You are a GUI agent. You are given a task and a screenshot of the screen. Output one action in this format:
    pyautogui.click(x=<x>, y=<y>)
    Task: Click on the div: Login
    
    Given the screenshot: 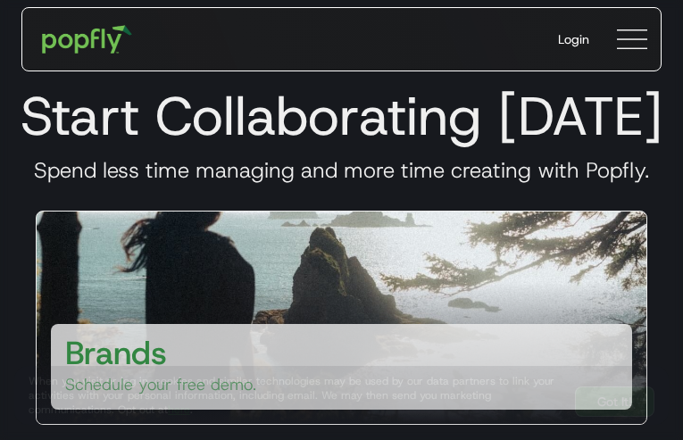 What is the action you would take?
    pyautogui.click(x=573, y=39)
    